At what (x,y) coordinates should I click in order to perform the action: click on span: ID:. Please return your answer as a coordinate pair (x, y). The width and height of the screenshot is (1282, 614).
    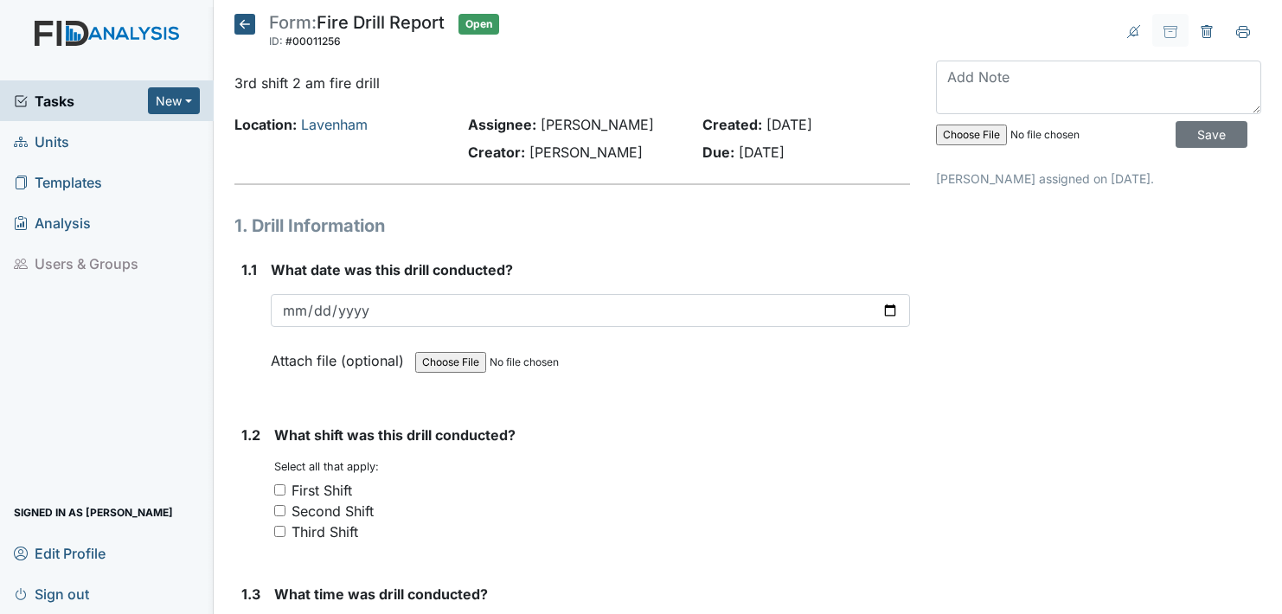
    Looking at the image, I should click on (276, 41).